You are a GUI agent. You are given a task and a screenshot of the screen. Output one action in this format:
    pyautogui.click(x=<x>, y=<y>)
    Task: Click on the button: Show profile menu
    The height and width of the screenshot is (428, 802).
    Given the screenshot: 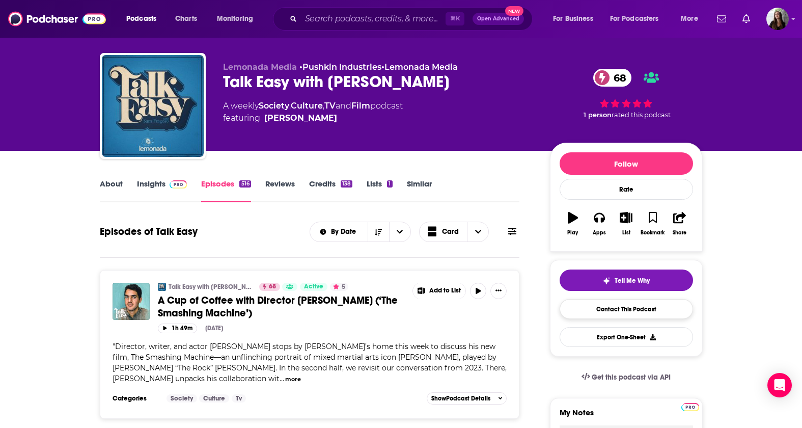 What is the action you would take?
    pyautogui.click(x=778, y=19)
    